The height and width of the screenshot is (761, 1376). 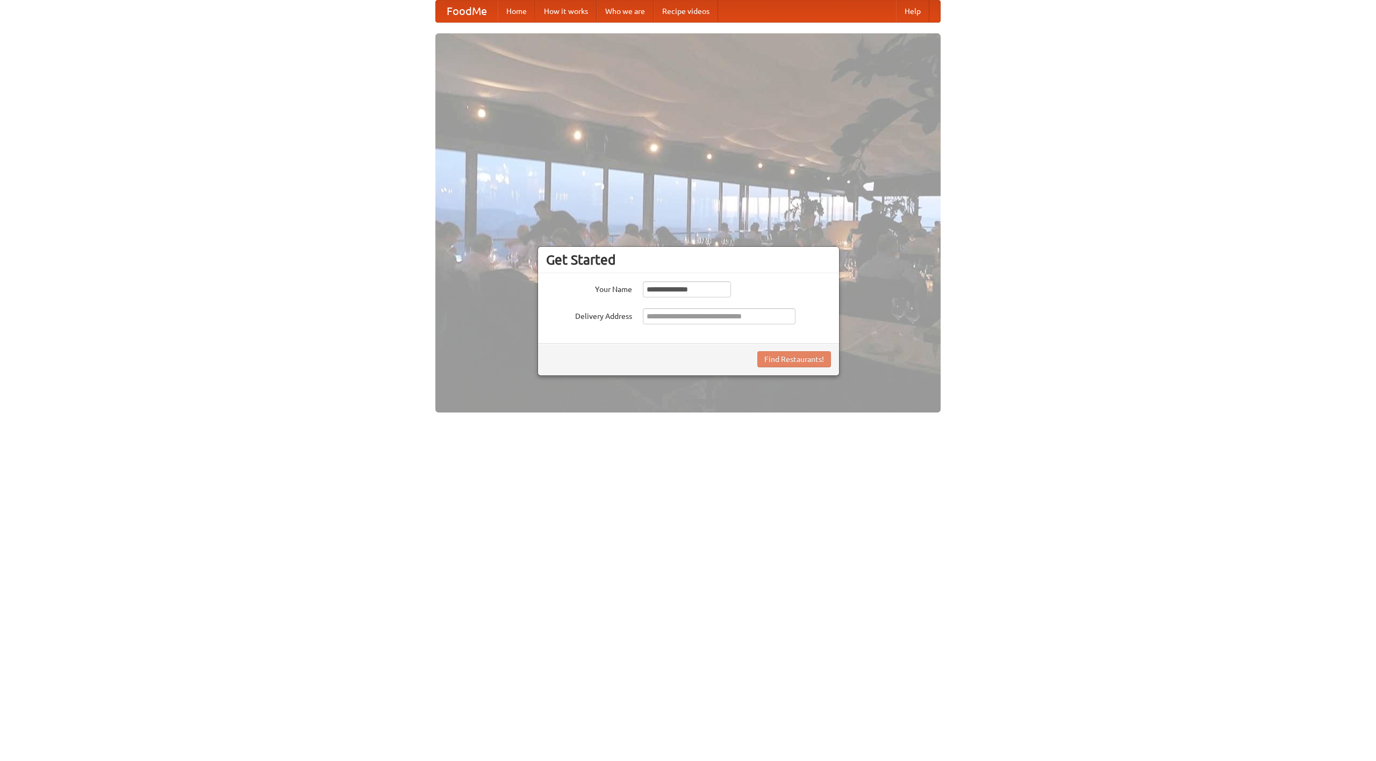 What do you see at coordinates (689, 260) in the screenshot?
I see `h3: Get Started` at bounding box center [689, 260].